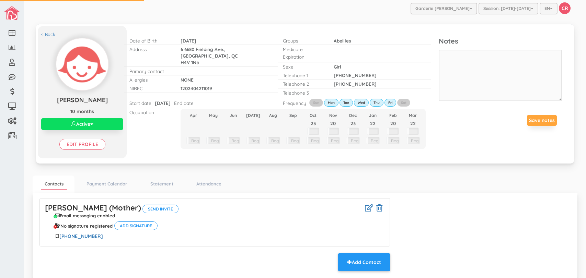 The width and height of the screenshot is (586, 278). I want to click on input: Edit profile, so click(82, 144).